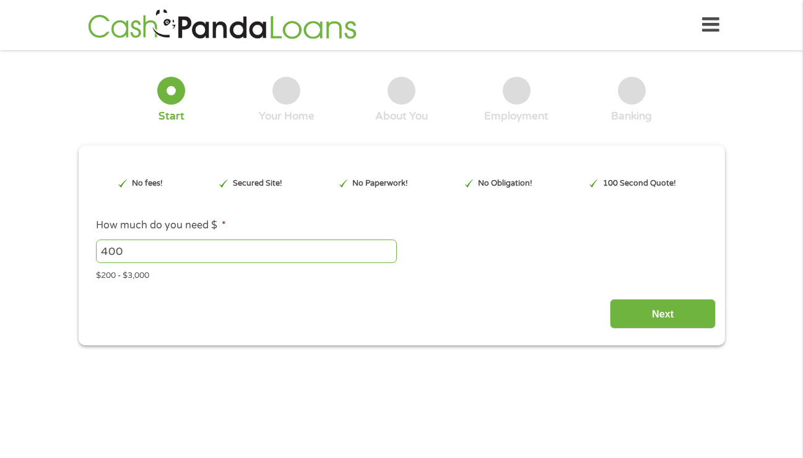 The height and width of the screenshot is (458, 803). Describe the element at coordinates (631, 116) in the screenshot. I see `div: Banking` at that location.